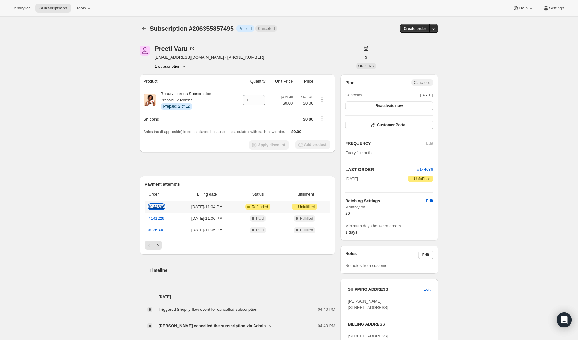  What do you see at coordinates (156, 218) in the screenshot?
I see `a: #141229` at bounding box center [156, 218].